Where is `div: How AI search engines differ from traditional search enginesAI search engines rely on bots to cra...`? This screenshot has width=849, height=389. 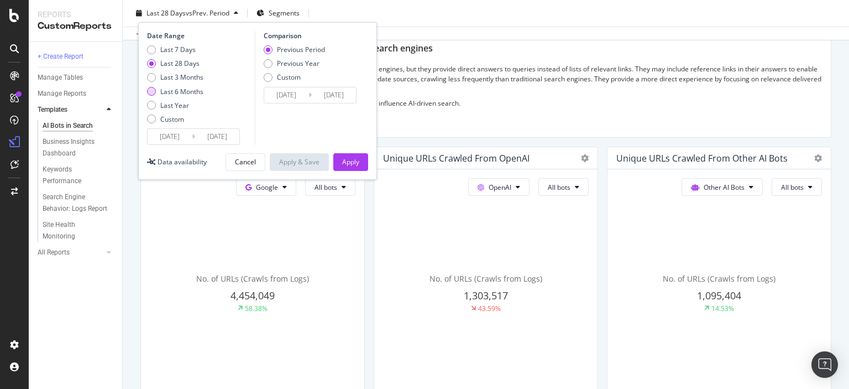 div: How AI search engines differ from traditional search enginesAI search engines rely on bots to cra... is located at coordinates (486, 82).